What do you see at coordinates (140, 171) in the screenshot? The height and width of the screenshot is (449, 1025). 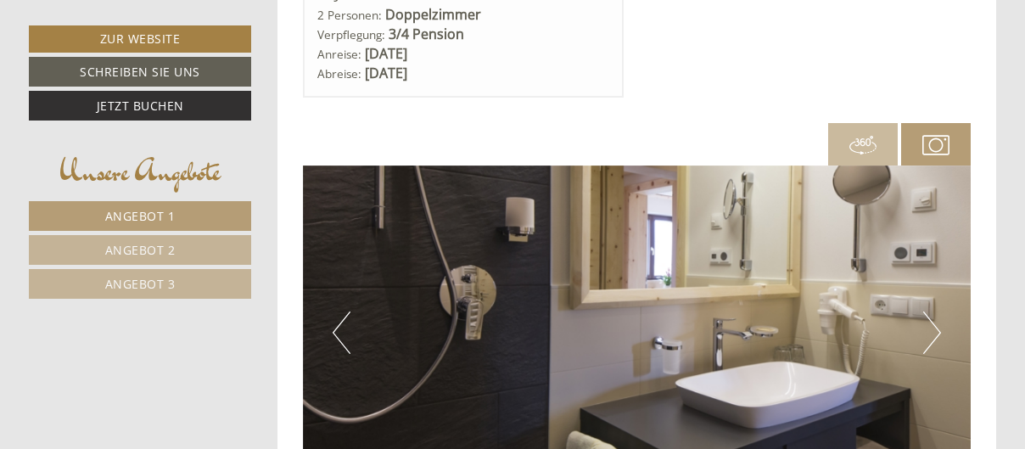 I see `div: Unsere Angebote` at bounding box center [140, 171].